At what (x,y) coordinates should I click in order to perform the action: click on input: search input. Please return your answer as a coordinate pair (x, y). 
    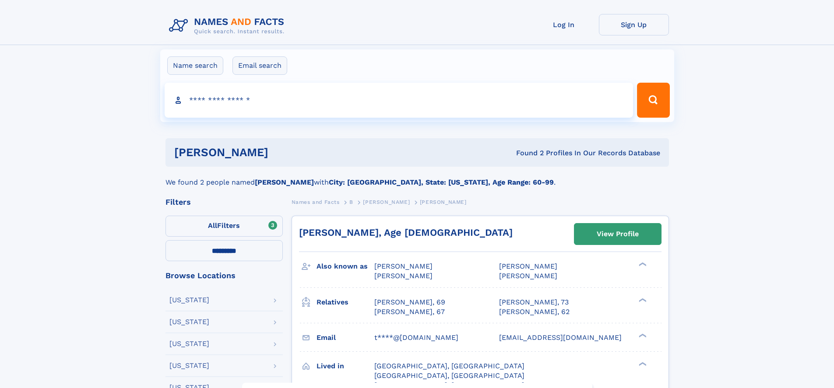
    Looking at the image, I should click on (399, 100).